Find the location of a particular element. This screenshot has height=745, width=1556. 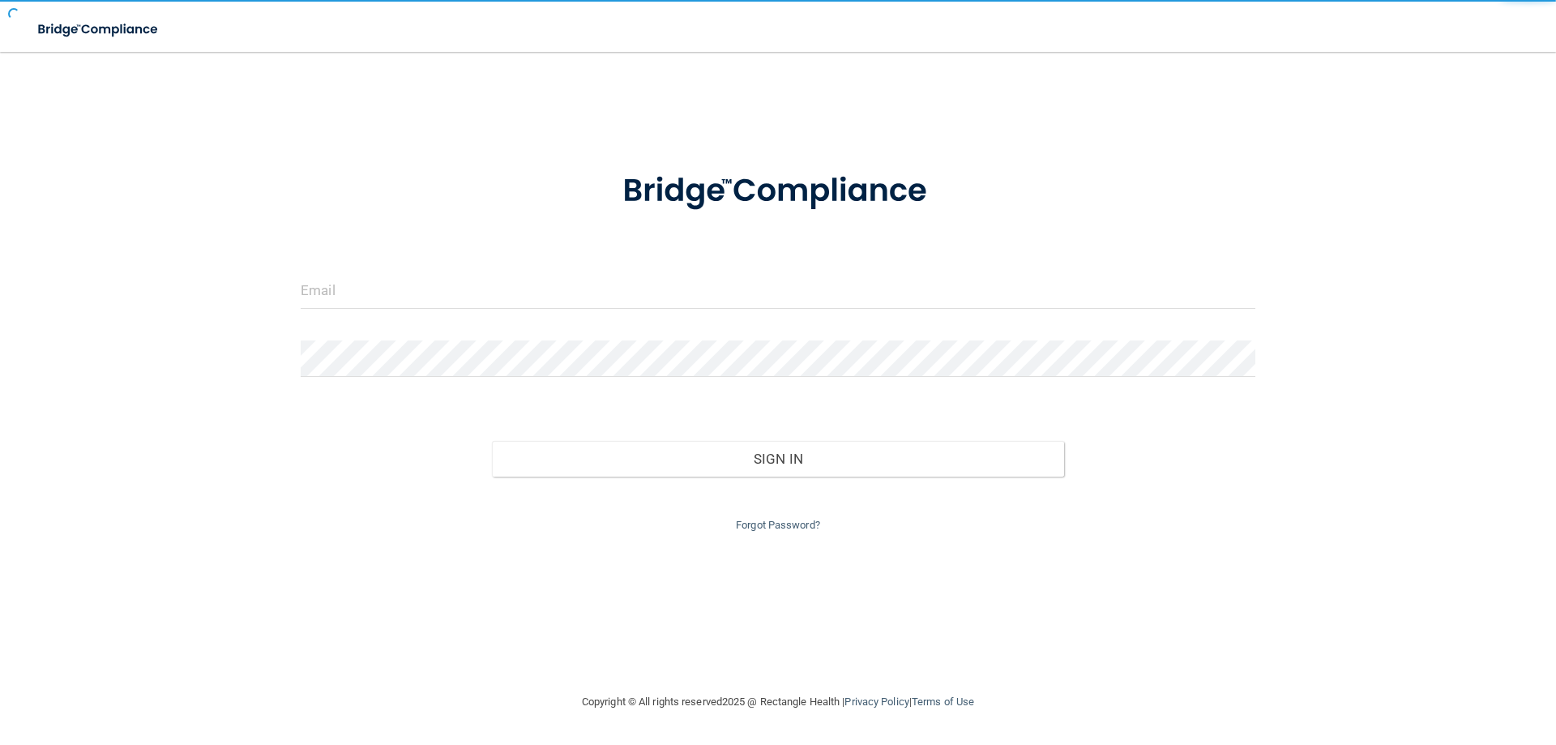

a: Privacy Policy is located at coordinates (876, 701).